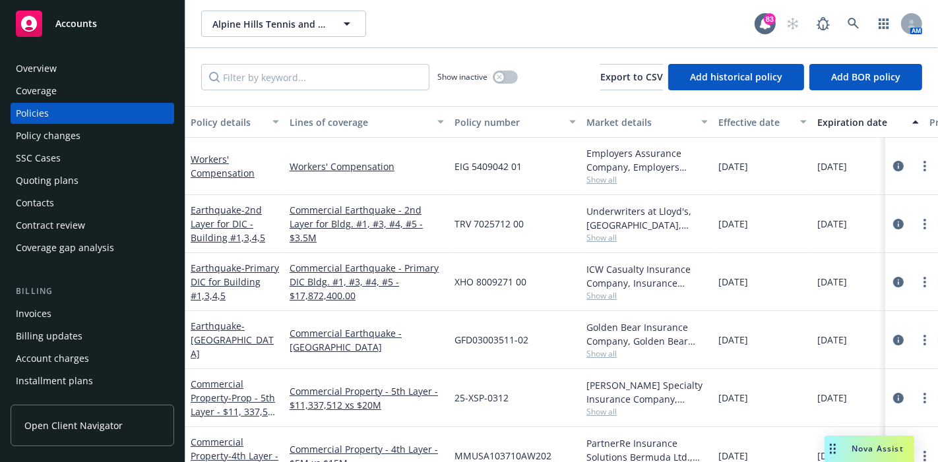  What do you see at coordinates (489, 224) in the screenshot?
I see `span: TRV 7025712 00` at bounding box center [489, 224].